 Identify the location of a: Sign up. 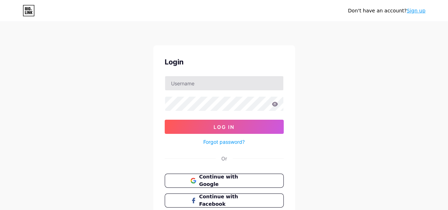
(416, 11).